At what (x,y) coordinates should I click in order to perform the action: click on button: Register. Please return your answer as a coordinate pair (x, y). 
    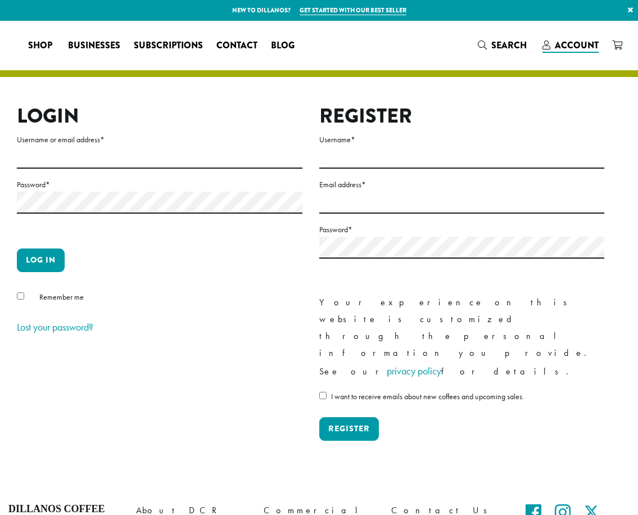
    Looking at the image, I should click on (349, 429).